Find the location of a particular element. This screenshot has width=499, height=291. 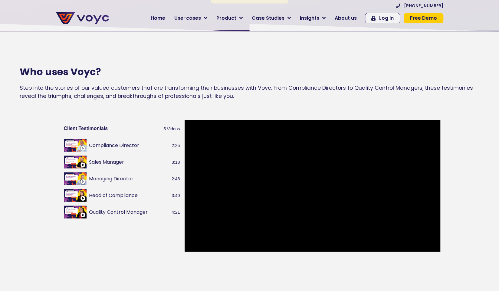

img: Managing Director is located at coordinates (75, 178).